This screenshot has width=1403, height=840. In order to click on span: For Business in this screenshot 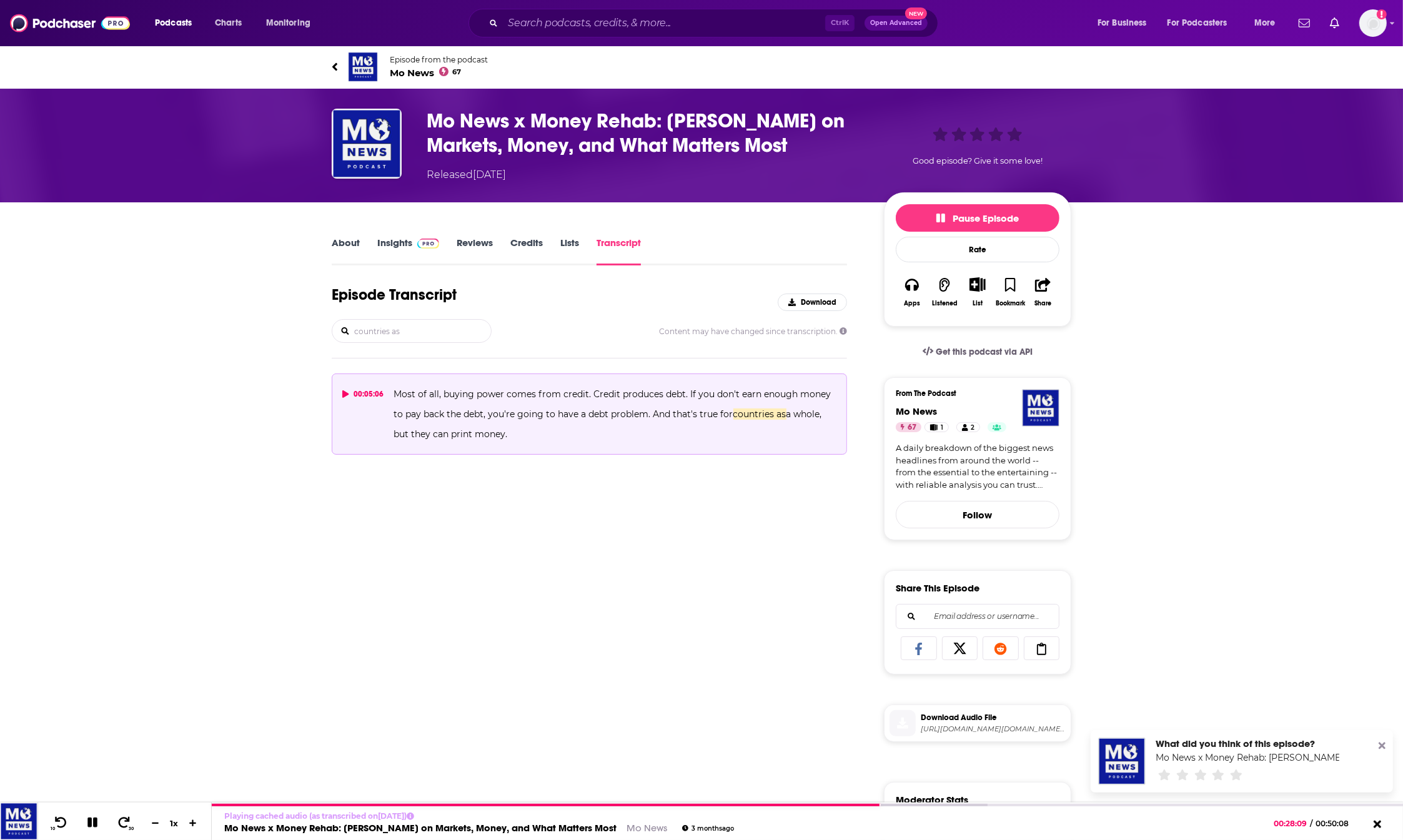, I will do `click(1123, 23)`.